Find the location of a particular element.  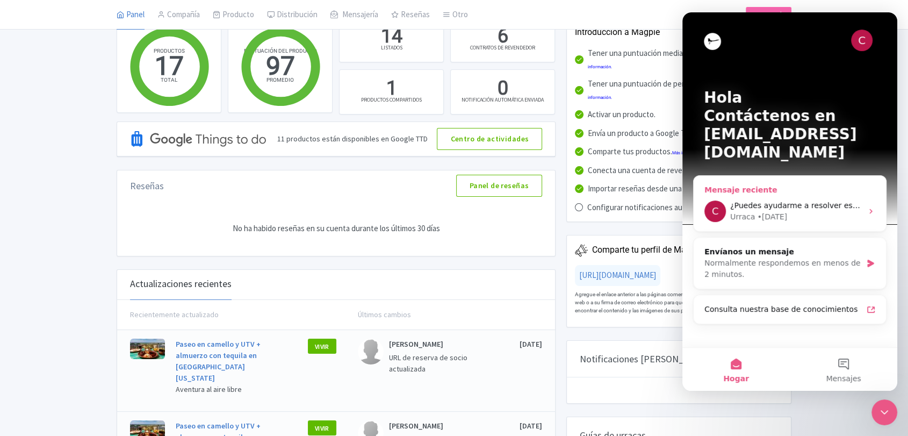

font: Actualizaciones recientes is located at coordinates (180, 283).